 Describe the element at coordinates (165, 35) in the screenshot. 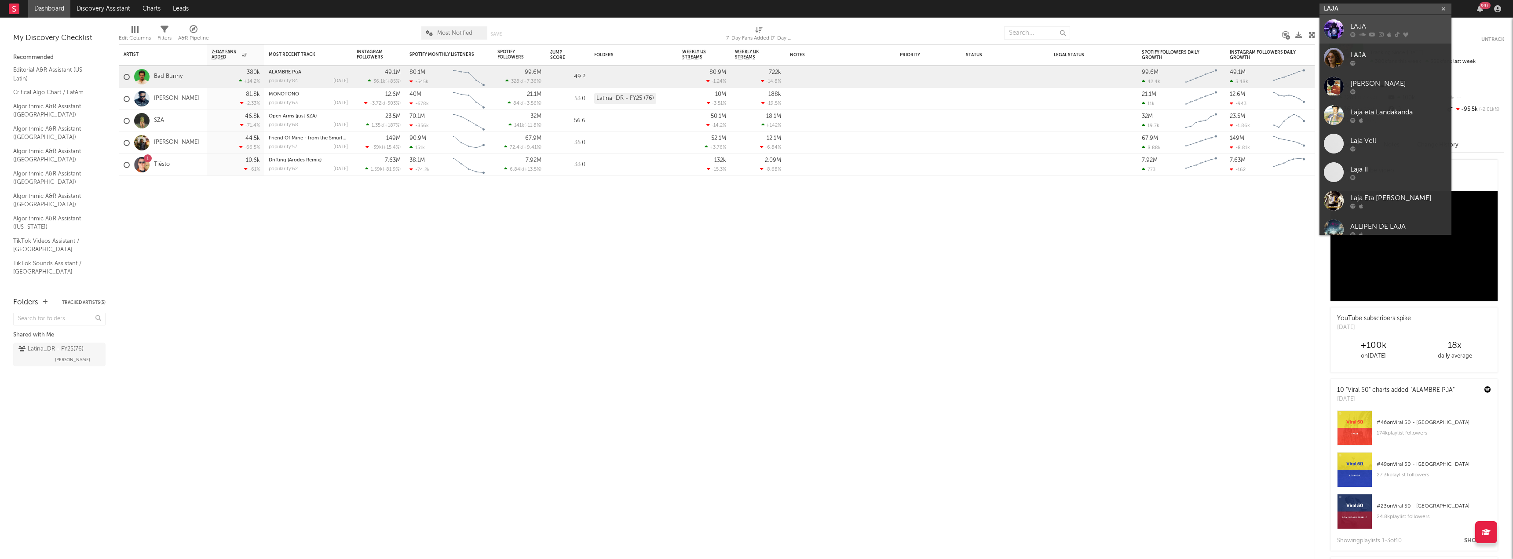

I see `div: Filters` at that location.